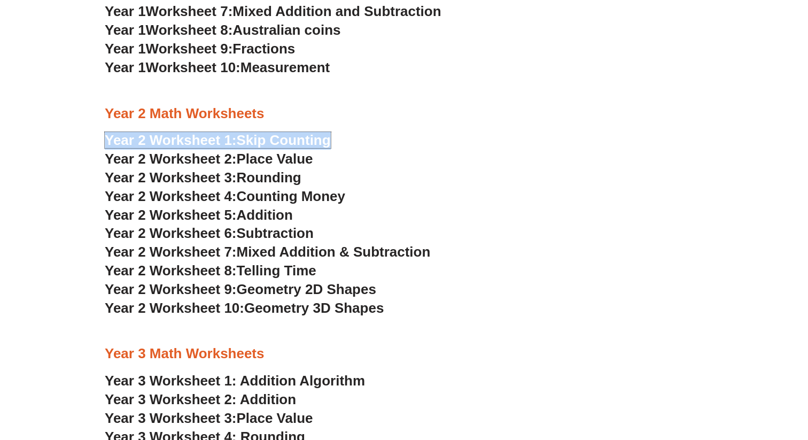 The image size is (808, 440). I want to click on h3: Year 3 Math Worksheets, so click(404, 354).